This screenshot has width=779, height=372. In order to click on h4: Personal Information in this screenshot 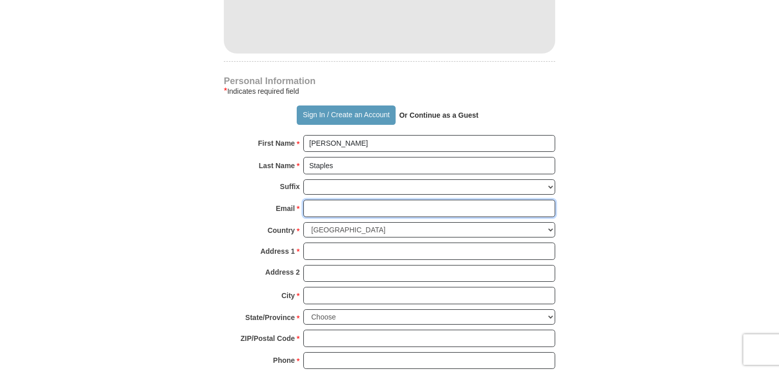, I will do `click(390, 81)`.